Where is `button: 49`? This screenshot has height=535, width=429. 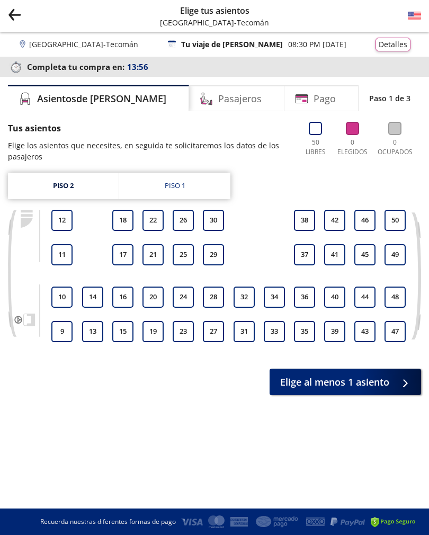
button: 49 is located at coordinates (395, 255).